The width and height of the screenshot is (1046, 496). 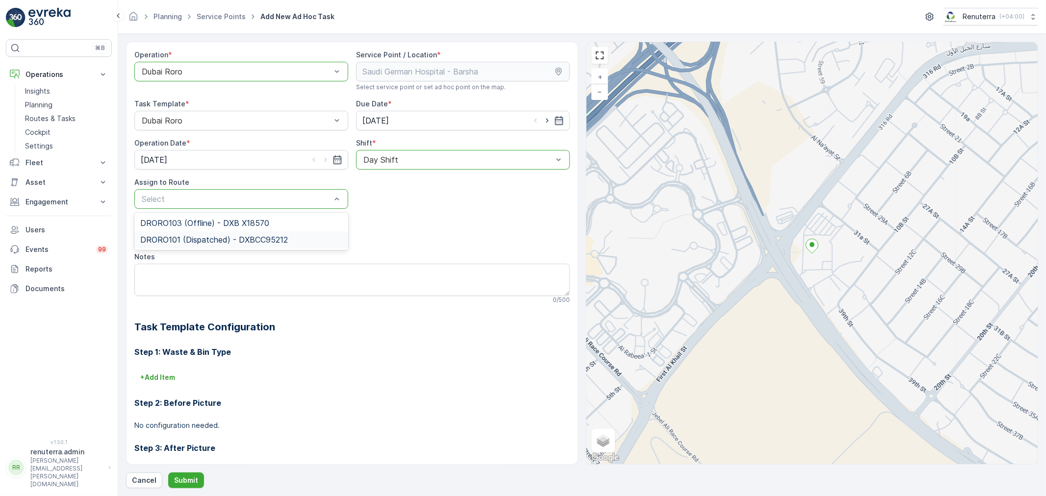 What do you see at coordinates (59, 75) in the screenshot?
I see `p: Operations` at bounding box center [59, 75].